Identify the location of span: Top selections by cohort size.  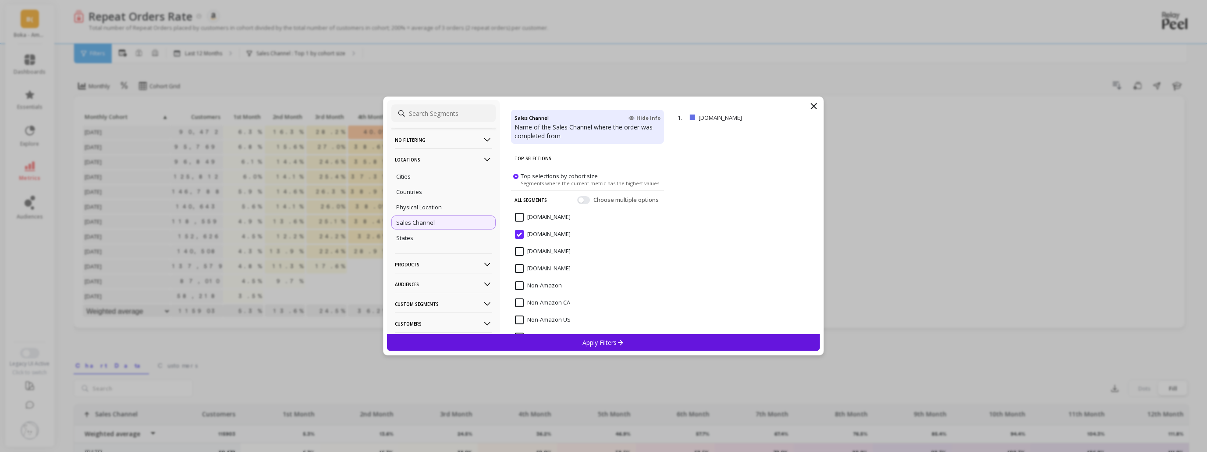
(559, 176).